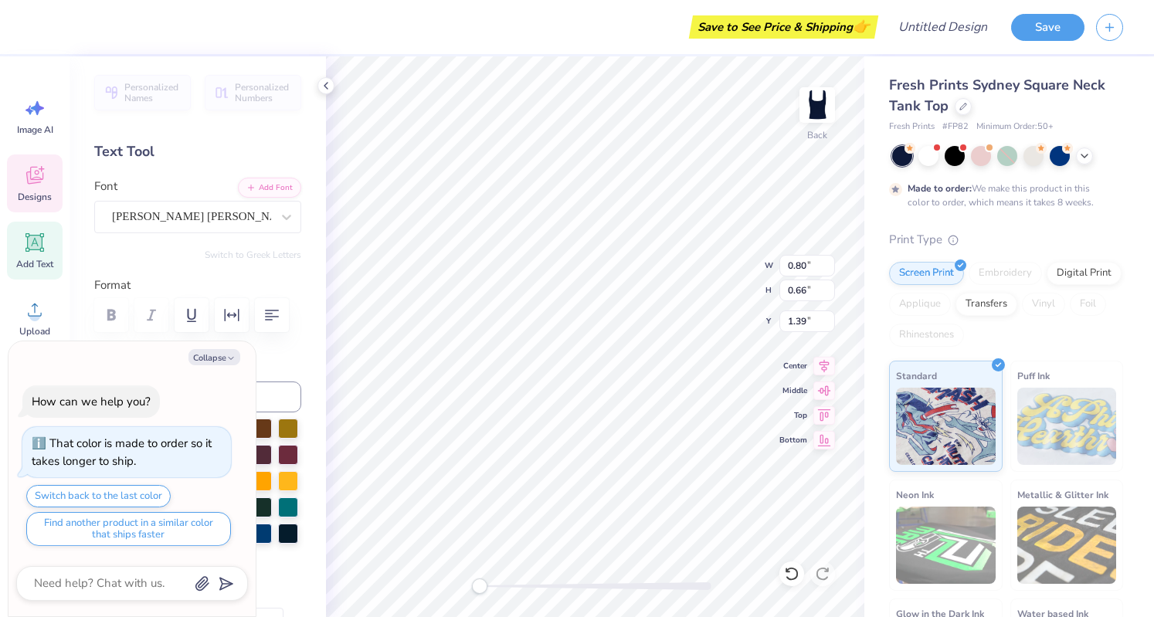  Describe the element at coordinates (946, 427) in the screenshot. I see `img: Standard` at that location.